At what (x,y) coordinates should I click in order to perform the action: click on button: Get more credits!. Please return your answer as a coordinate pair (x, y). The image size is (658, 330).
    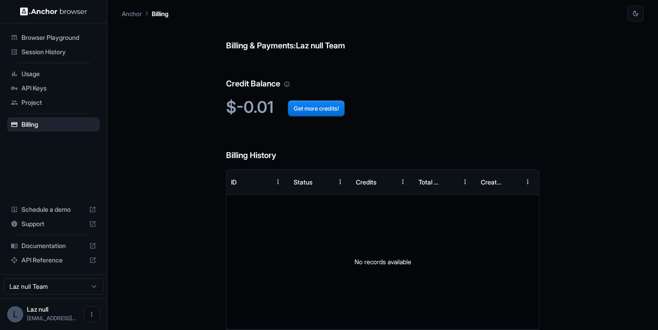
    Looking at the image, I should click on (316, 108).